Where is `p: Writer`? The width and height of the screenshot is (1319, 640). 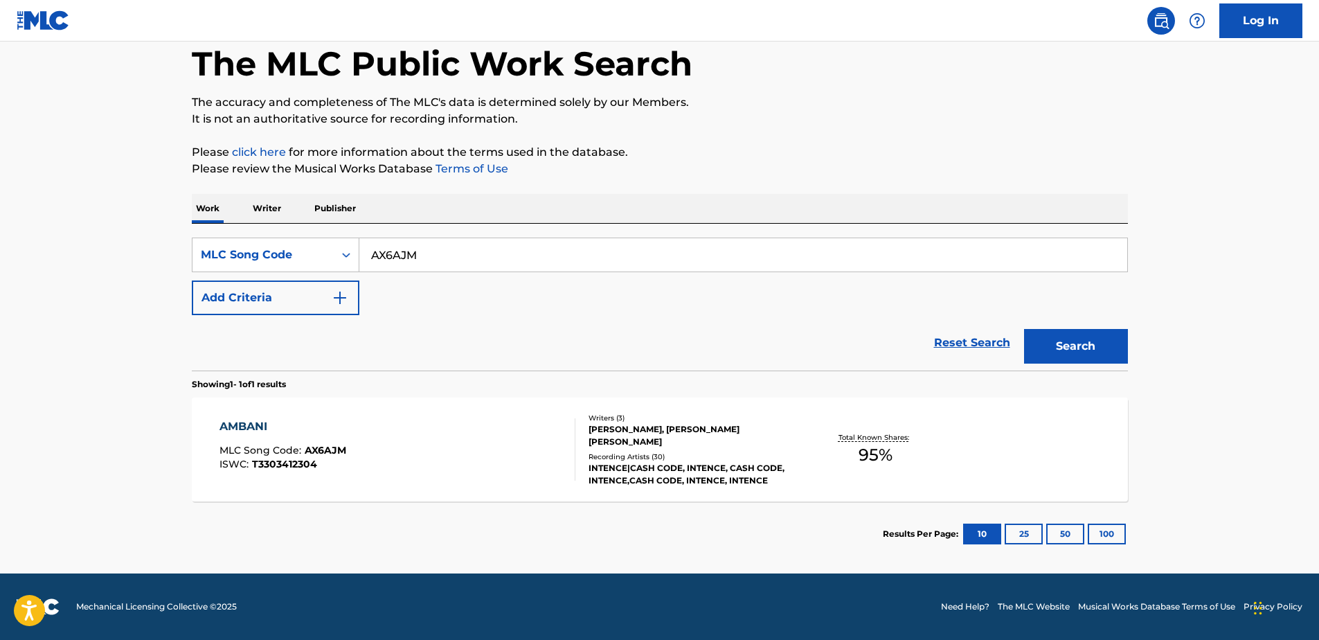 p: Writer is located at coordinates (266, 208).